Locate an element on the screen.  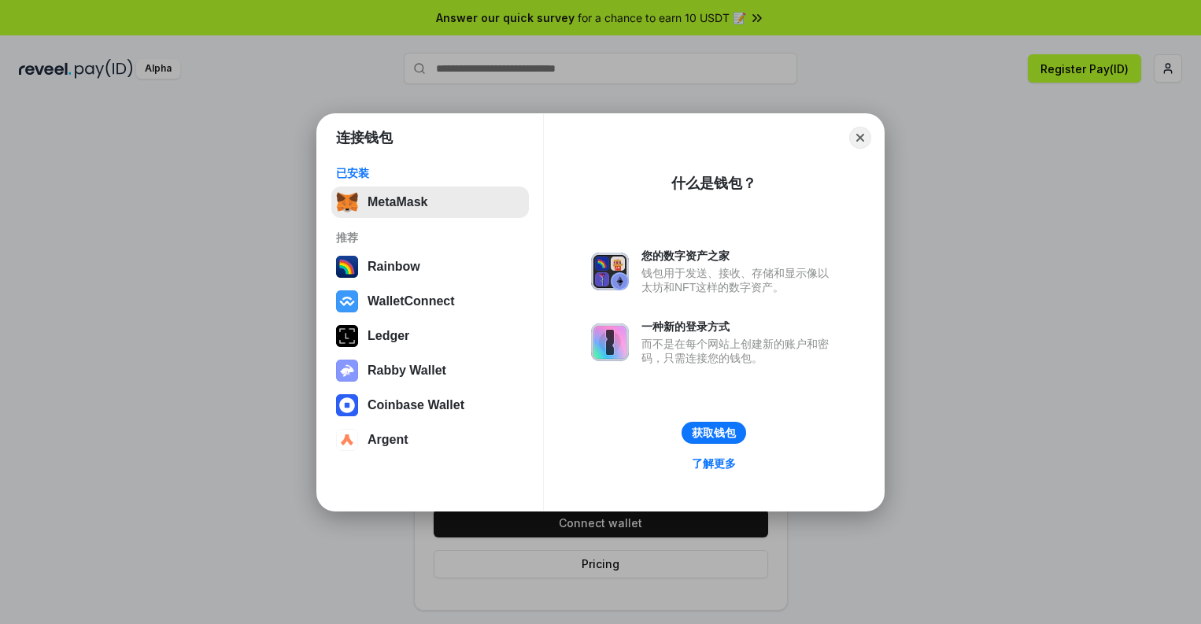
div: 一种新的登录方式 is located at coordinates (739, 327).